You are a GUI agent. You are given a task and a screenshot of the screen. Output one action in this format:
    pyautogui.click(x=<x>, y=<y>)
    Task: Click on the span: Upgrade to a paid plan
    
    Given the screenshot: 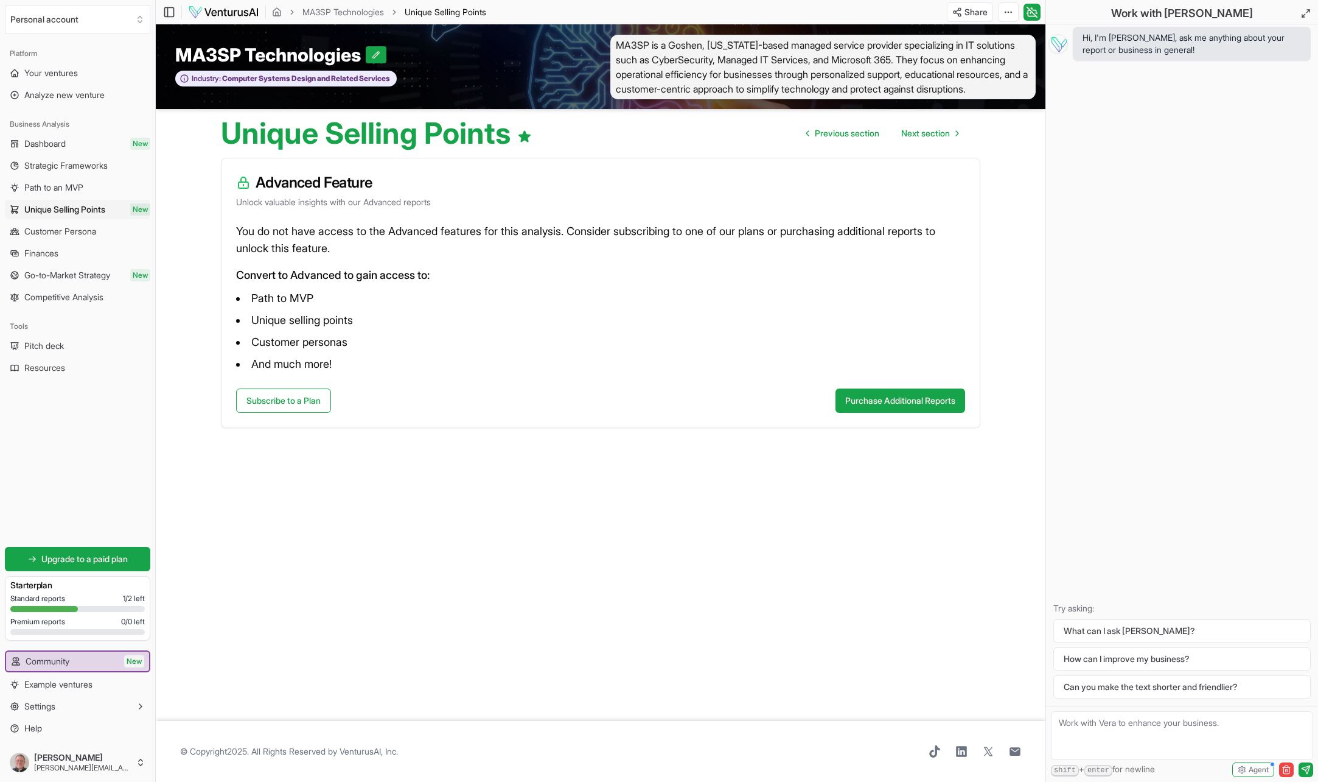 What is the action you would take?
    pyautogui.click(x=85, y=559)
    